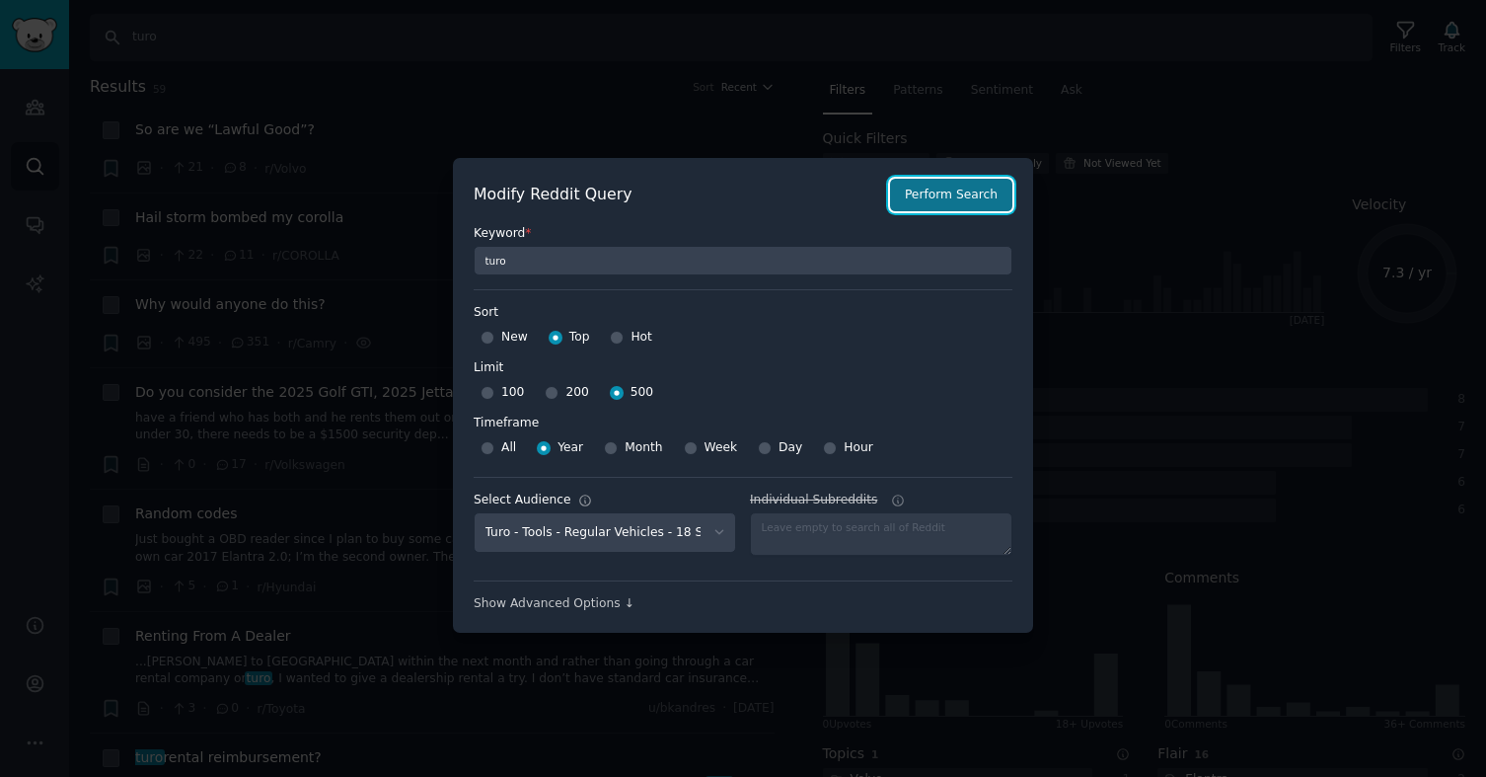 This screenshot has width=1486, height=777. I want to click on span: Hot, so click(641, 337).